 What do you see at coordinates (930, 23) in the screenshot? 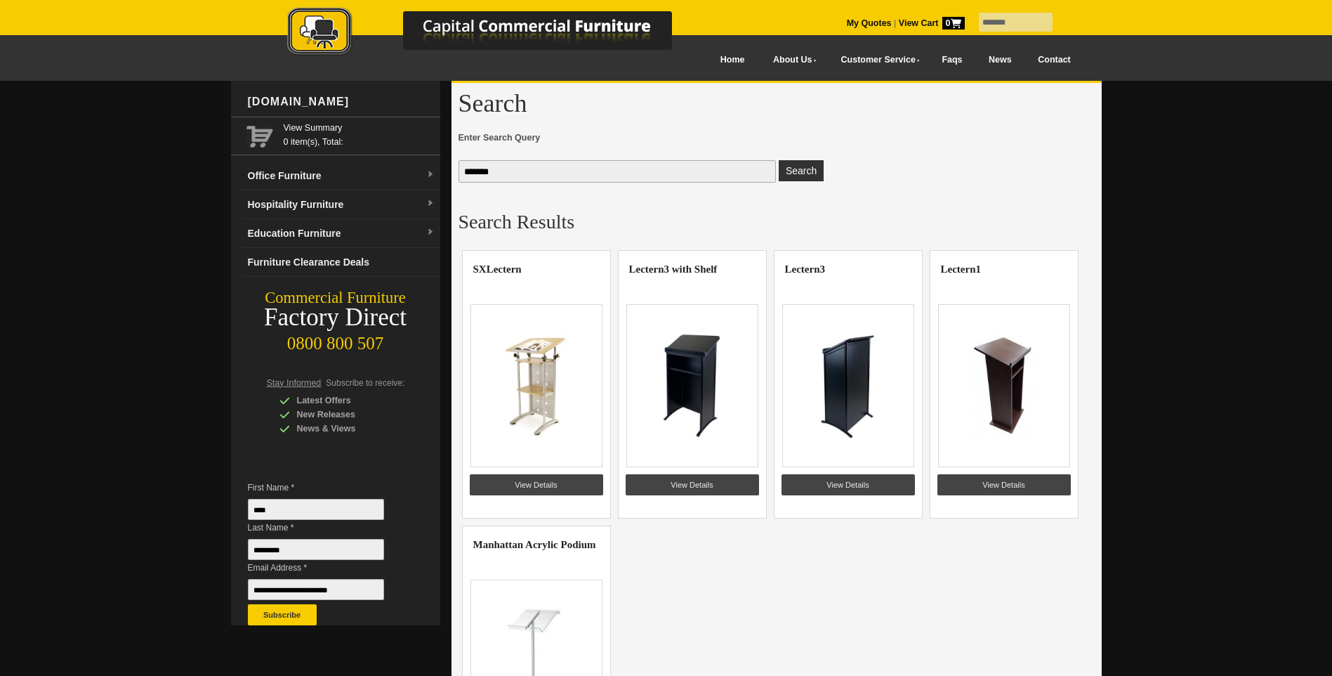
I see `a: View Cart0` at bounding box center [930, 23].